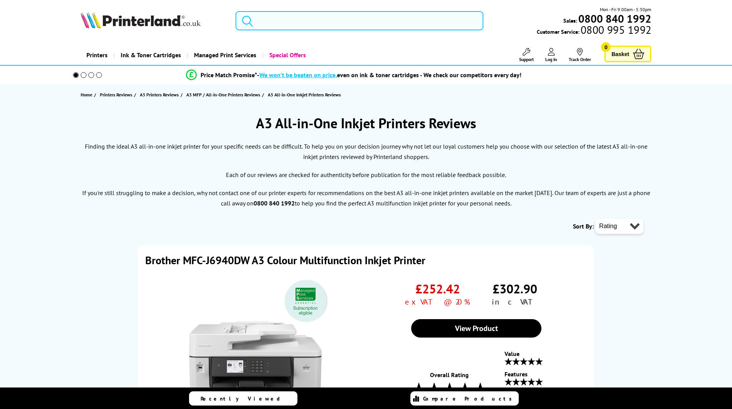 The height and width of the screenshot is (409, 732). What do you see at coordinates (583, 226) in the screenshot?
I see `span: Sort By:` at bounding box center [583, 226].